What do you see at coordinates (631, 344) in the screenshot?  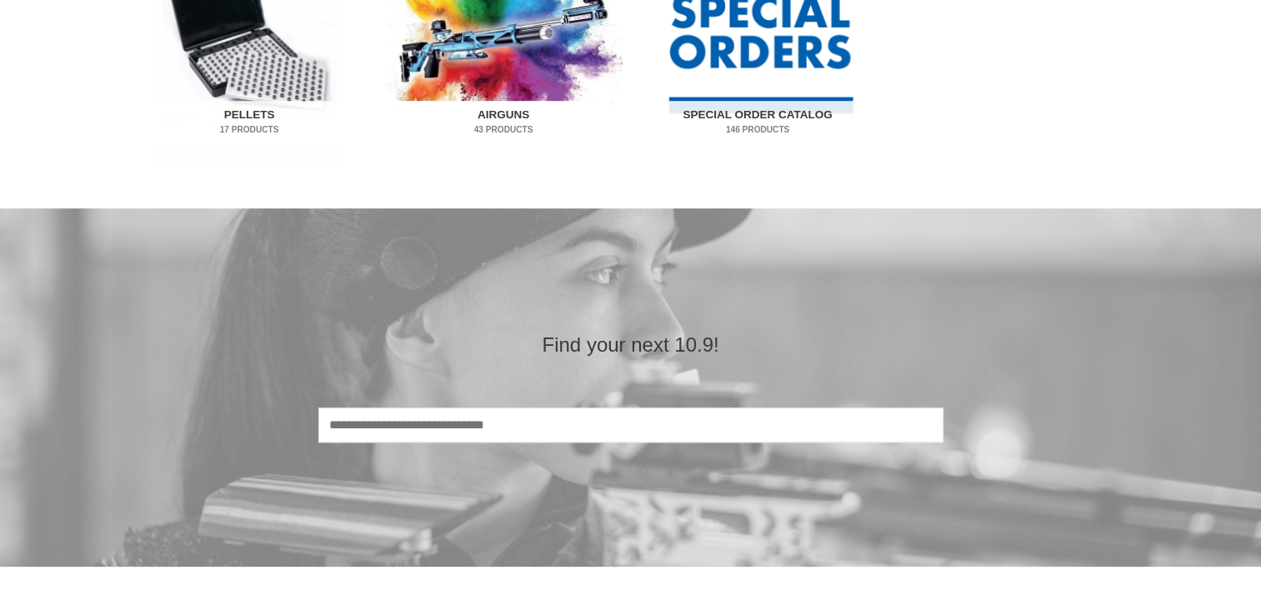 I see `h2: Find your next 10.9!` at bounding box center [631, 344].